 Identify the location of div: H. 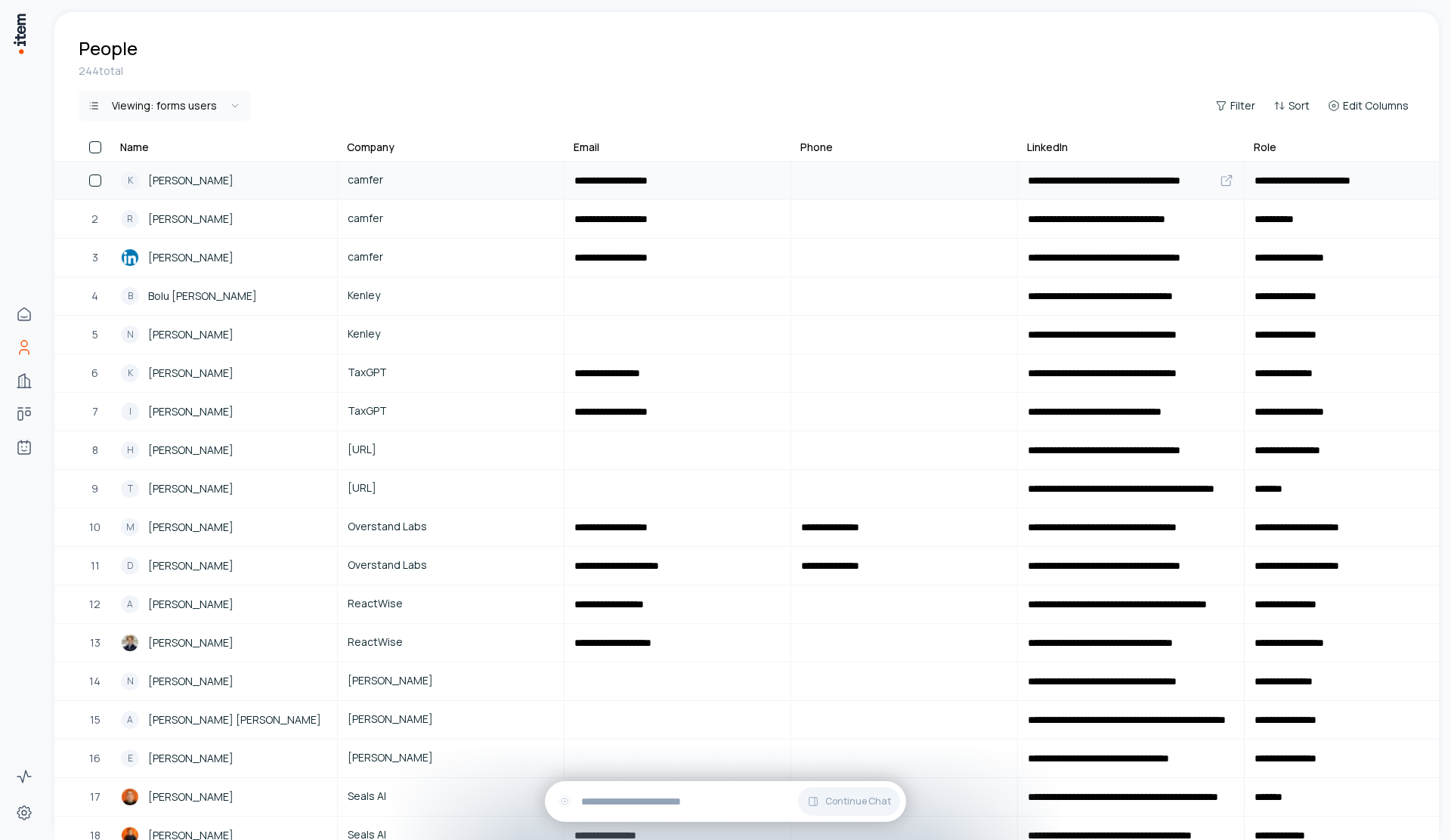
(130, 450).